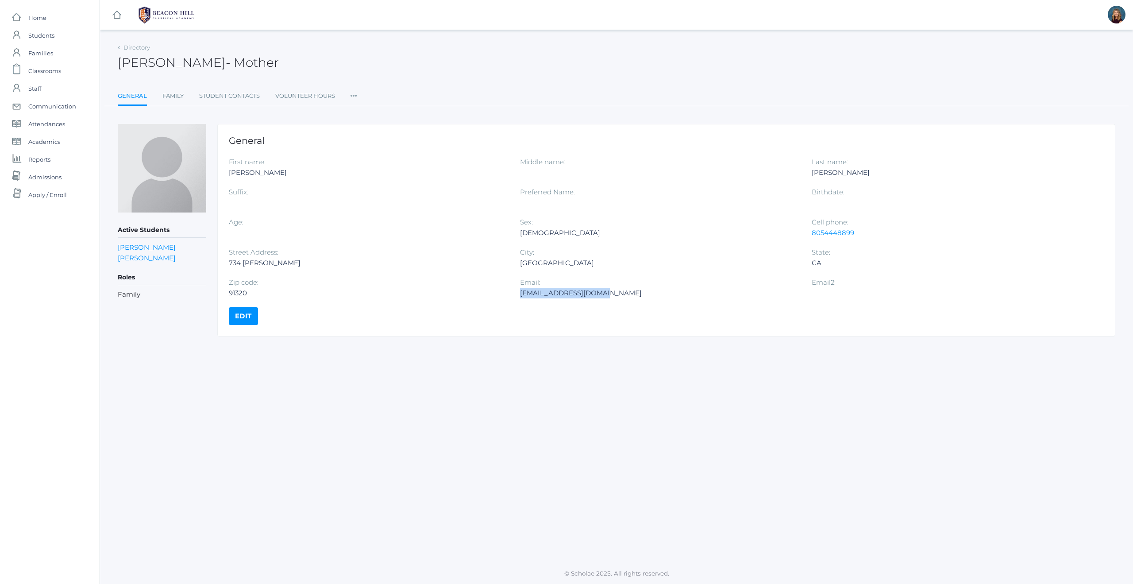 This screenshot has width=1133, height=584. I want to click on span: Admissions, so click(45, 177).